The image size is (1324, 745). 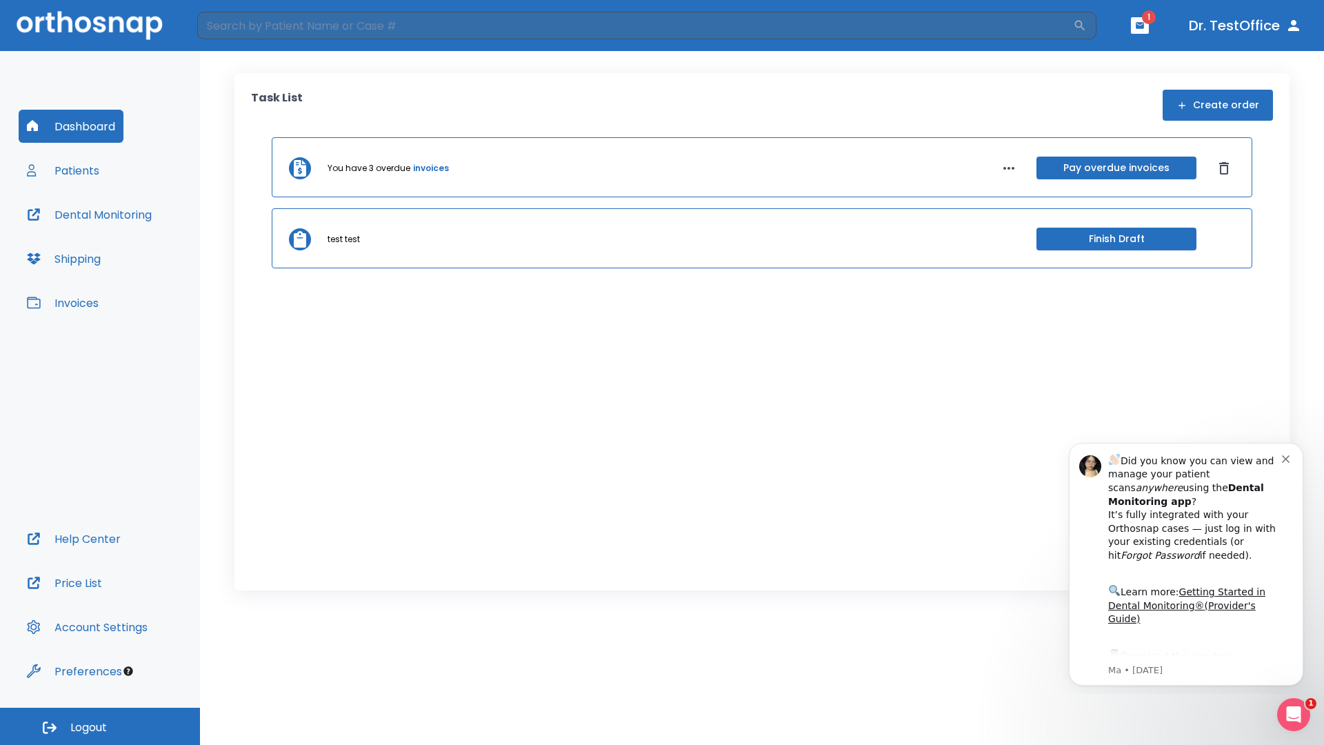 What do you see at coordinates (431, 168) in the screenshot?
I see `a: invoices` at bounding box center [431, 168].